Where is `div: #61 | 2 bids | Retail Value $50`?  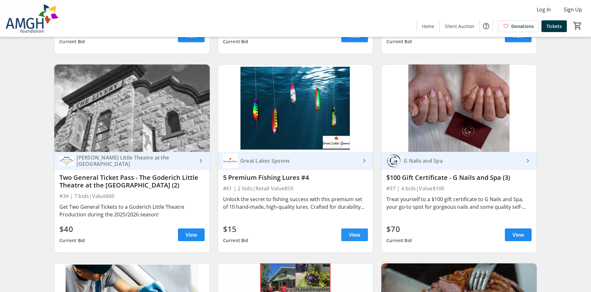 div: #61 | 2 bids | Retail Value $50 is located at coordinates (295, 188).